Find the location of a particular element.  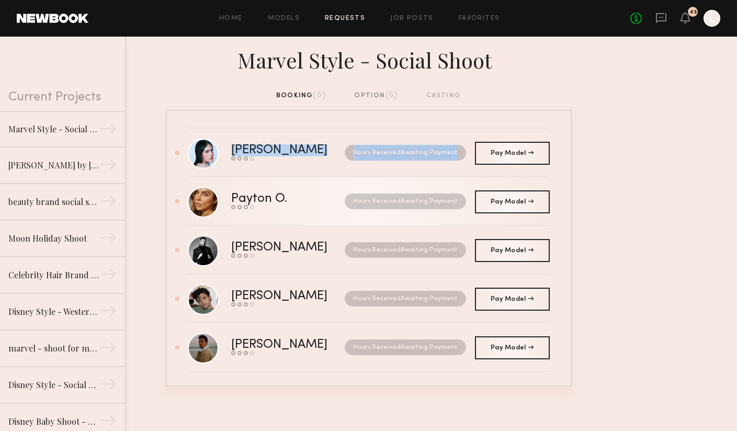

div: marvel - shoot for marvel socials is located at coordinates (54, 348).